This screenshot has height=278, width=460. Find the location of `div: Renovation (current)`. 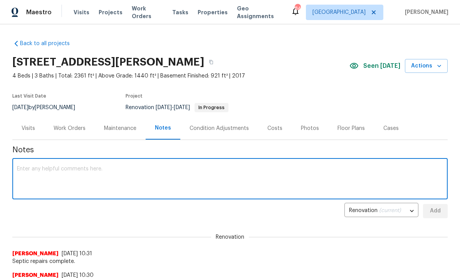

div: Renovation (current) is located at coordinates (381, 211).